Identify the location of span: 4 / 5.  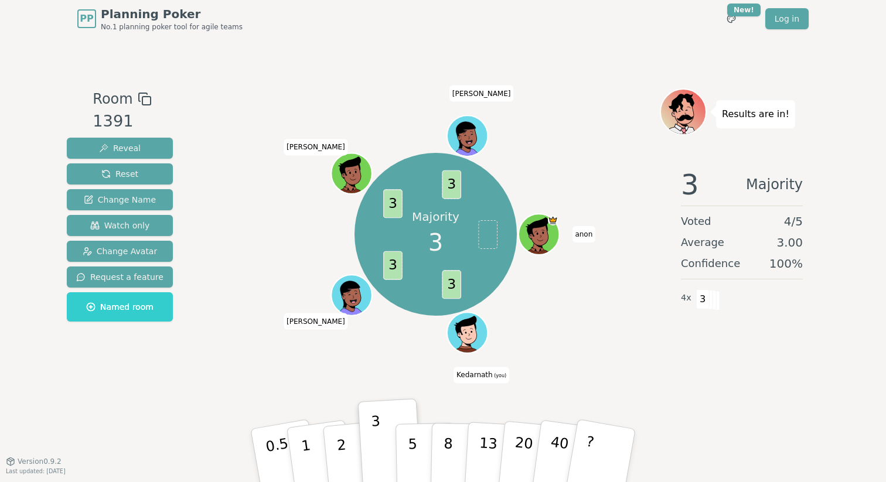
(793, 221).